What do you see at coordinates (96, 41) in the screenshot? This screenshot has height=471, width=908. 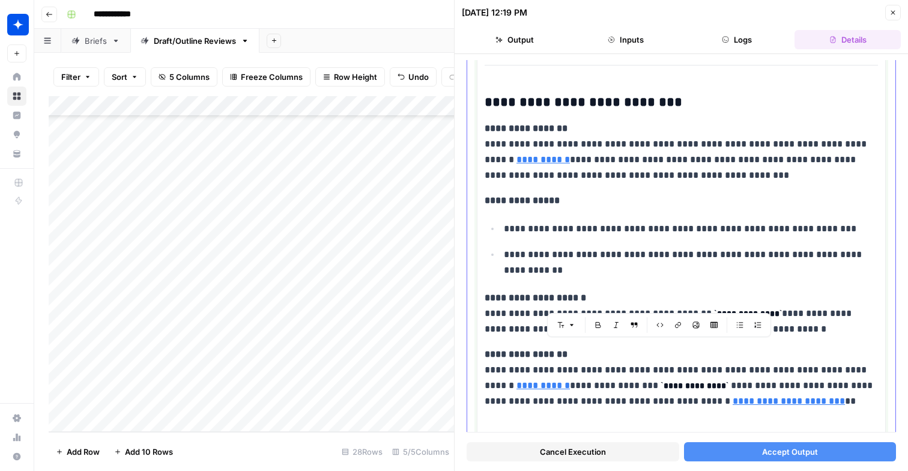 I see `a: Briefs` at bounding box center [96, 41].